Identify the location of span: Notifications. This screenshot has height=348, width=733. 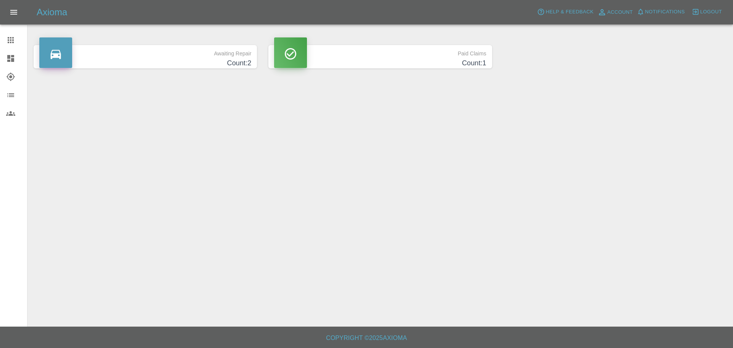
(665, 12).